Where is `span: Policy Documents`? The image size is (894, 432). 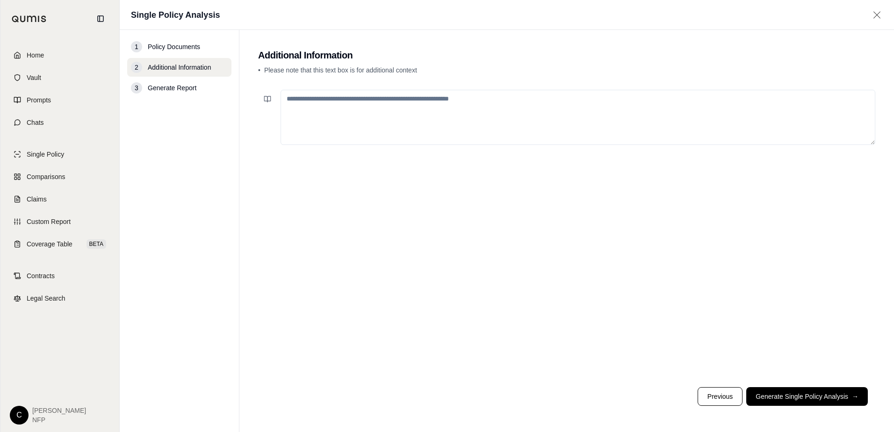
span: Policy Documents is located at coordinates (174, 47).